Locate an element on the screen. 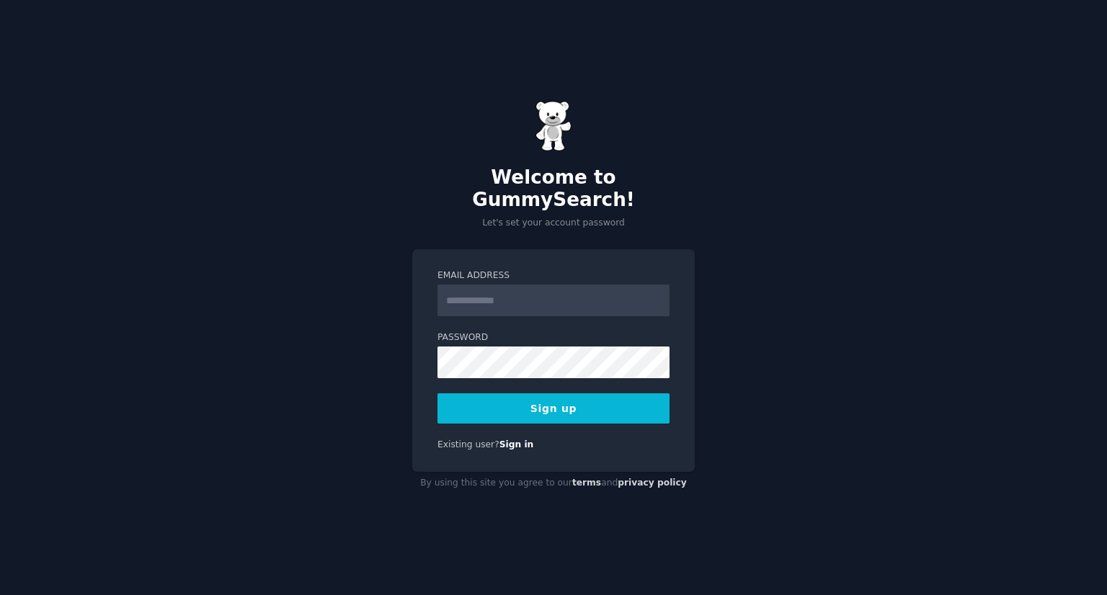  div: By using this site you agree to our and is located at coordinates (554, 484).